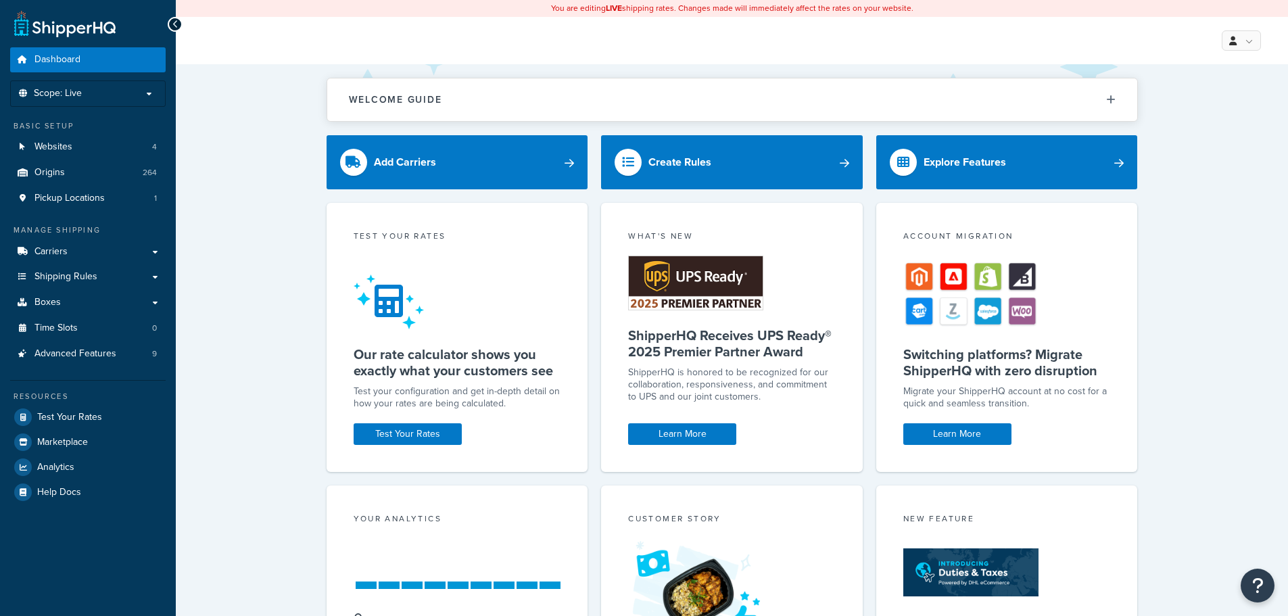 The width and height of the screenshot is (1288, 616). Describe the element at coordinates (88, 492) in the screenshot. I see `a: Help Docs` at that location.